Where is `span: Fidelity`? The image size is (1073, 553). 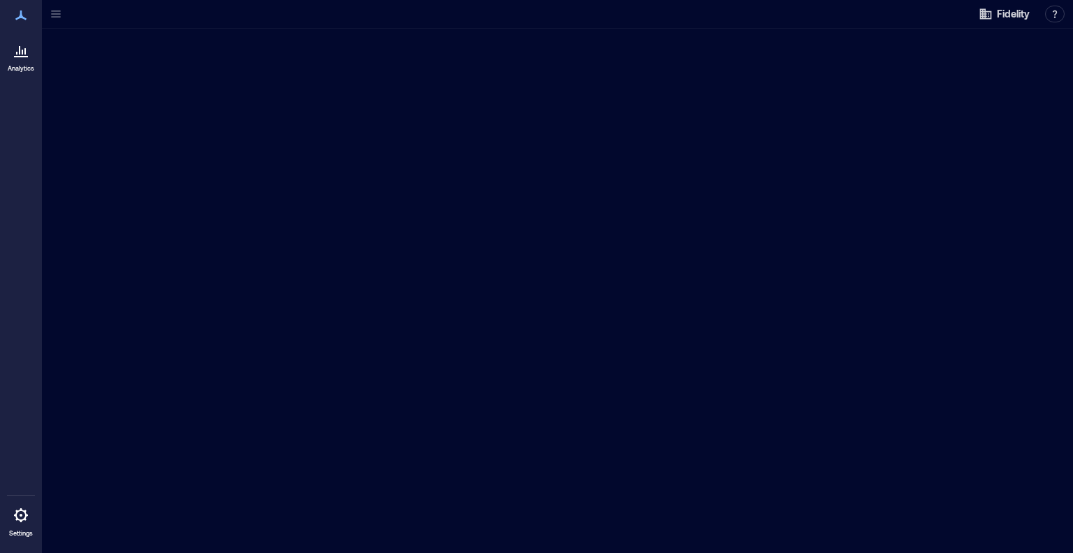 span: Fidelity is located at coordinates (1013, 14).